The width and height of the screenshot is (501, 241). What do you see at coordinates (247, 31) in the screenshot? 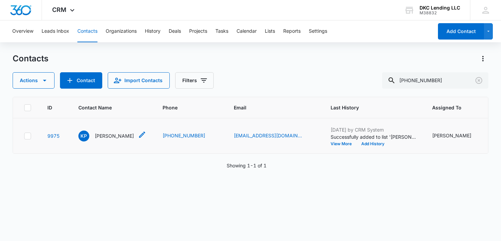
I see `button: Calendar` at bounding box center [247, 31].